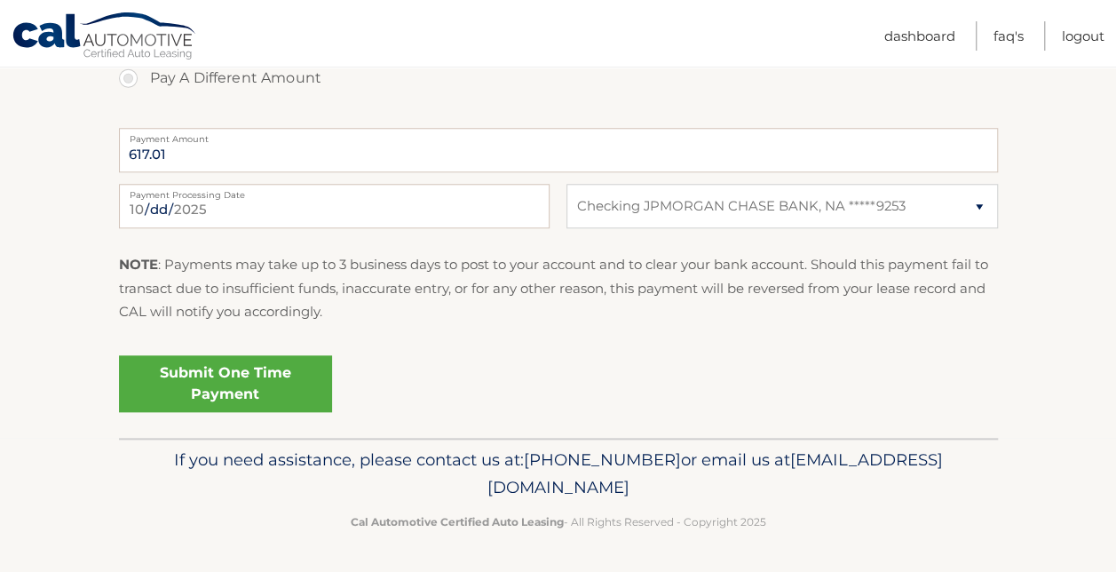 The image size is (1116, 572). What do you see at coordinates (226, 384) in the screenshot?
I see `a: Submit One Time Payment` at bounding box center [226, 384].